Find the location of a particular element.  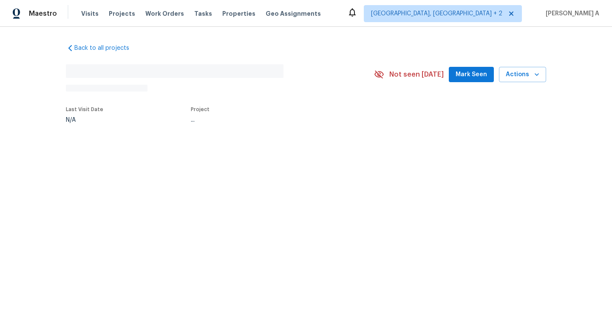

span: Maestro is located at coordinates (43, 14).